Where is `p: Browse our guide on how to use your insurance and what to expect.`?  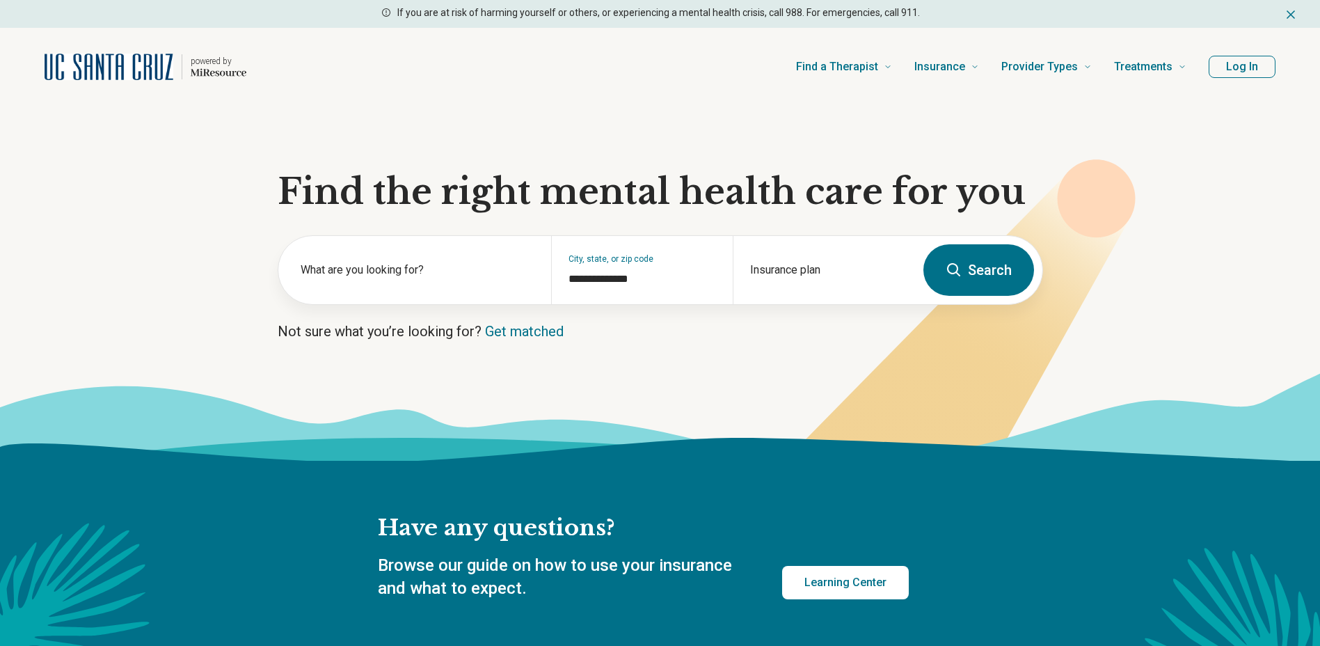
p: Browse our guide on how to use your insurance and what to expect. is located at coordinates (563, 577).